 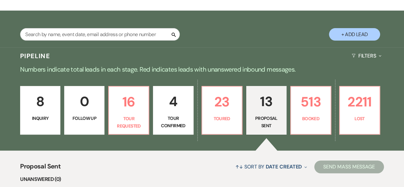 What do you see at coordinates (266, 122) in the screenshot?
I see `p: Proposal Sent` at bounding box center [266, 122].